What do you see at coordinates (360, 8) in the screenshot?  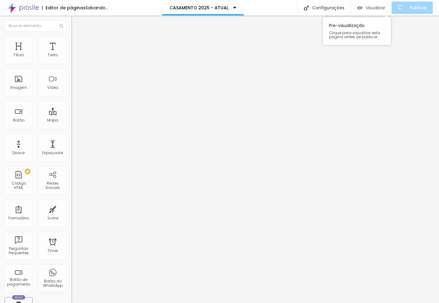 I see `img: view-1.svg` at bounding box center [360, 8].